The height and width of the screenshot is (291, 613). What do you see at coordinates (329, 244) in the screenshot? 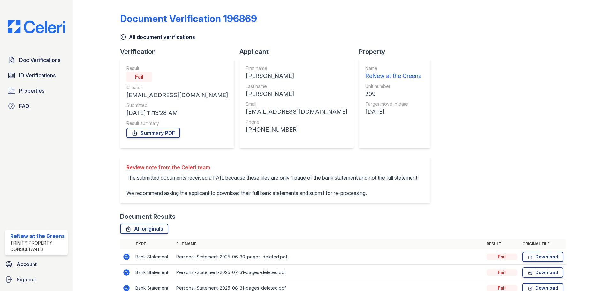
I see `th: File name` at bounding box center [329, 244].